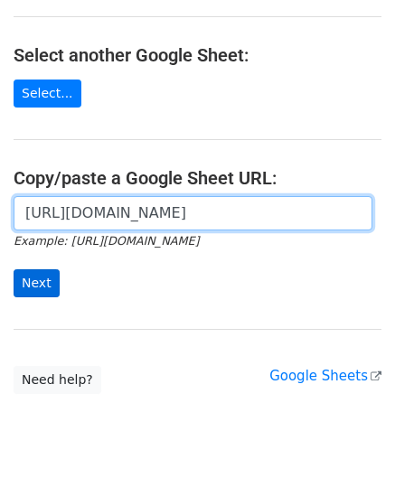  What do you see at coordinates (36, 283) in the screenshot?
I see `input: Next` at bounding box center [36, 283].